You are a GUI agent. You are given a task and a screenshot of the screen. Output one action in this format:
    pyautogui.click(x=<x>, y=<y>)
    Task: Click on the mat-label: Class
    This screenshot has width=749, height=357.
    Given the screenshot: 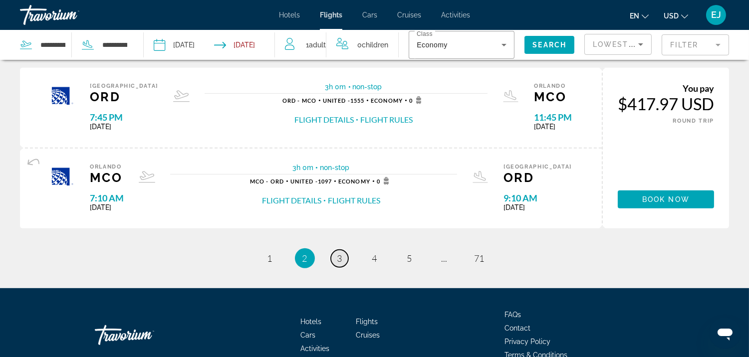 What is the action you would take?
    pyautogui.click(x=424, y=34)
    